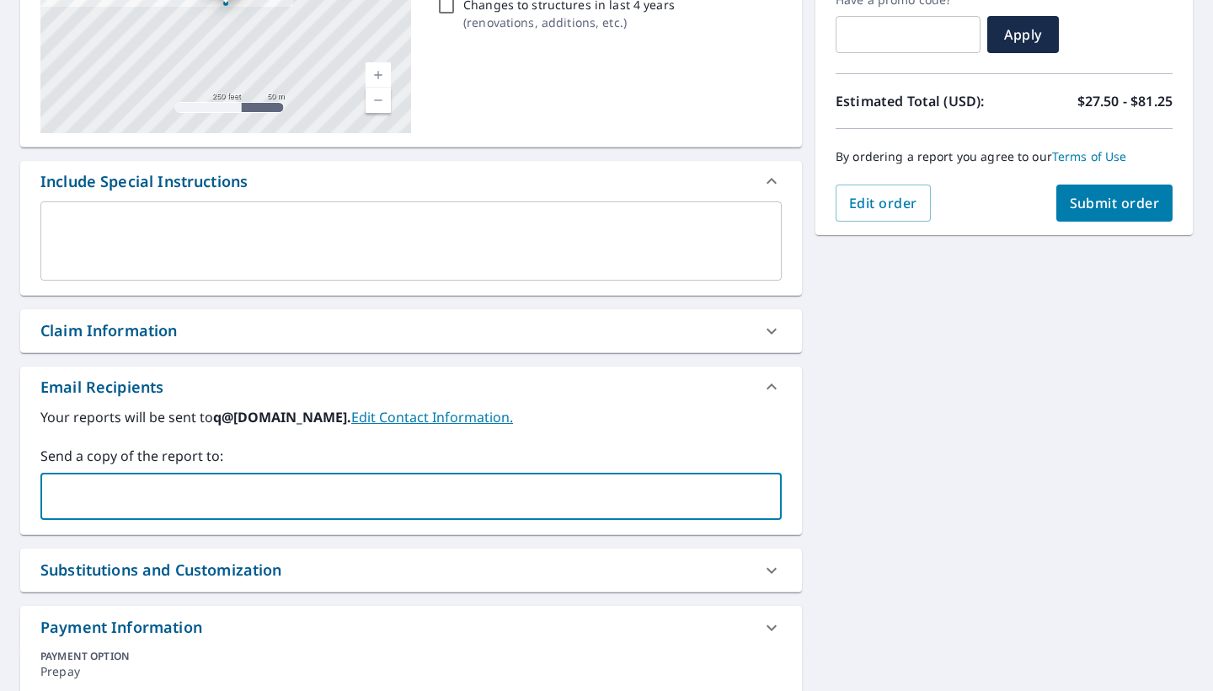 This screenshot has width=1213, height=691. Describe the element at coordinates (1115, 203) in the screenshot. I see `span: Submit order` at that location.